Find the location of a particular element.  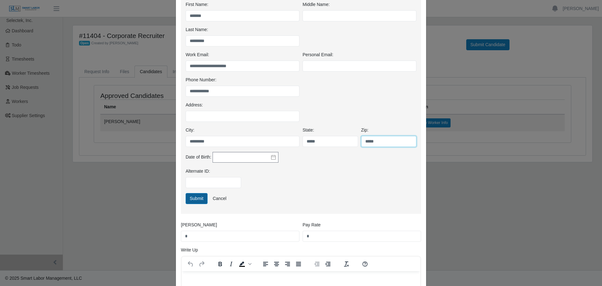

label: State: is located at coordinates (308, 130).